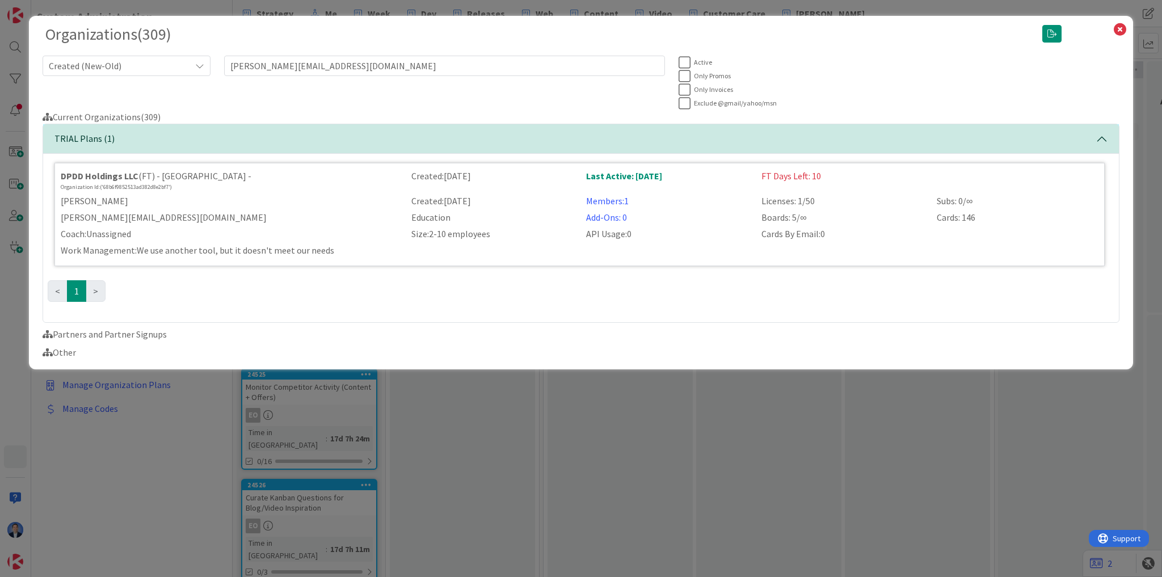  Describe the element at coordinates (37, 9) in the screenshot. I see `span: Support` at that location.